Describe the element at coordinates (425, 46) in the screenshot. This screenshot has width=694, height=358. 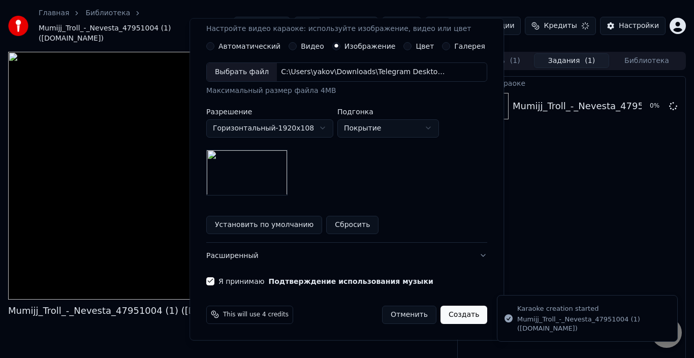
I see `label: Цвет` at that location.